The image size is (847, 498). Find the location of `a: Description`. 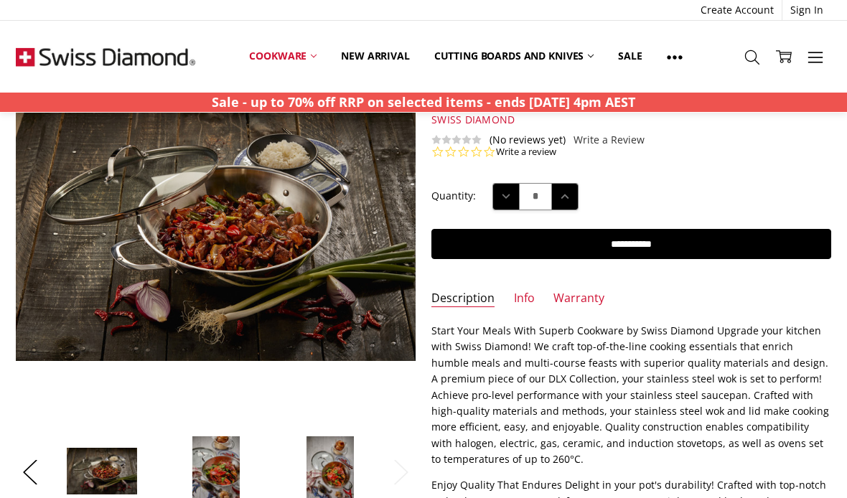

a: Description is located at coordinates (463, 299).